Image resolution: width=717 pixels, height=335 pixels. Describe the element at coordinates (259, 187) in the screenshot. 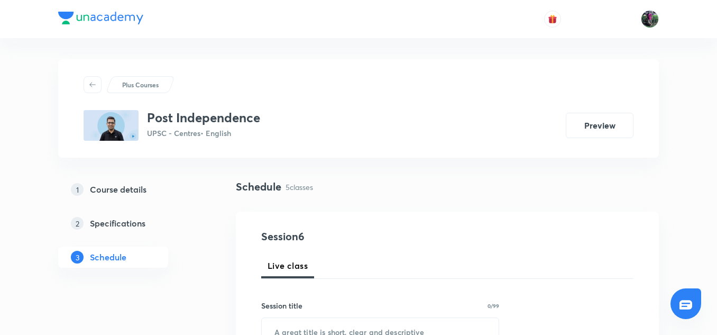

I see `h4: Schedule` at that location.